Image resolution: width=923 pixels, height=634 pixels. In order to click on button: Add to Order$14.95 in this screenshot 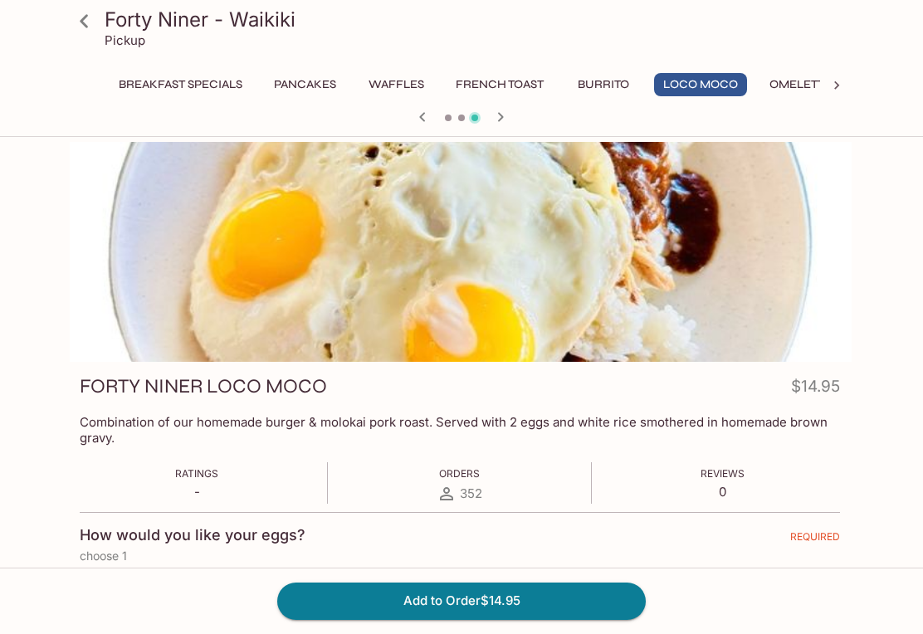, I will do `click(461, 601)`.